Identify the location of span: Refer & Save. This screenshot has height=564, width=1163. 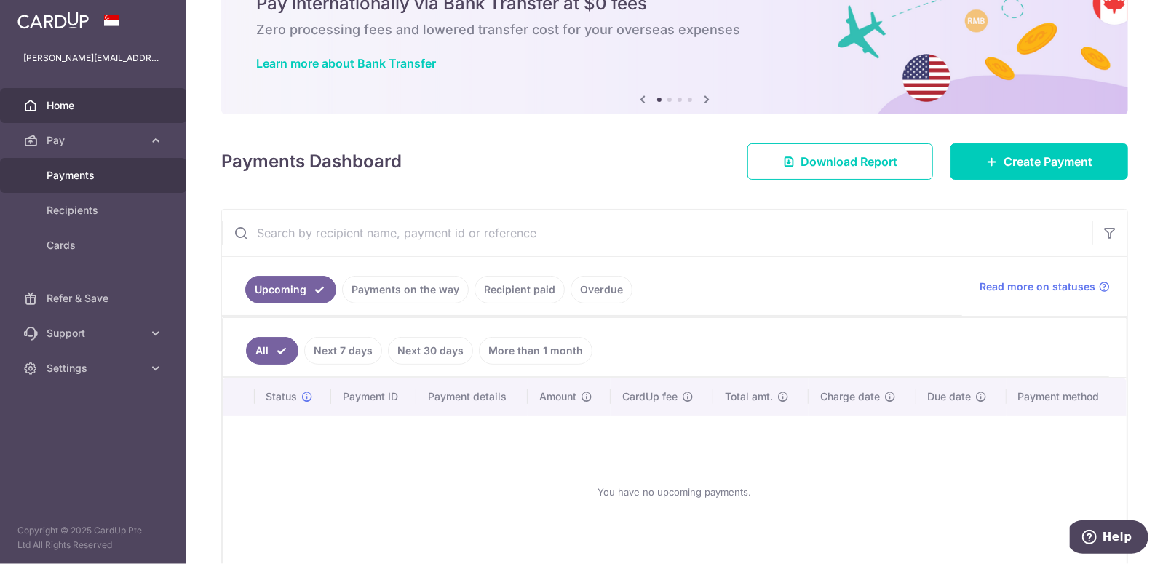
(95, 298).